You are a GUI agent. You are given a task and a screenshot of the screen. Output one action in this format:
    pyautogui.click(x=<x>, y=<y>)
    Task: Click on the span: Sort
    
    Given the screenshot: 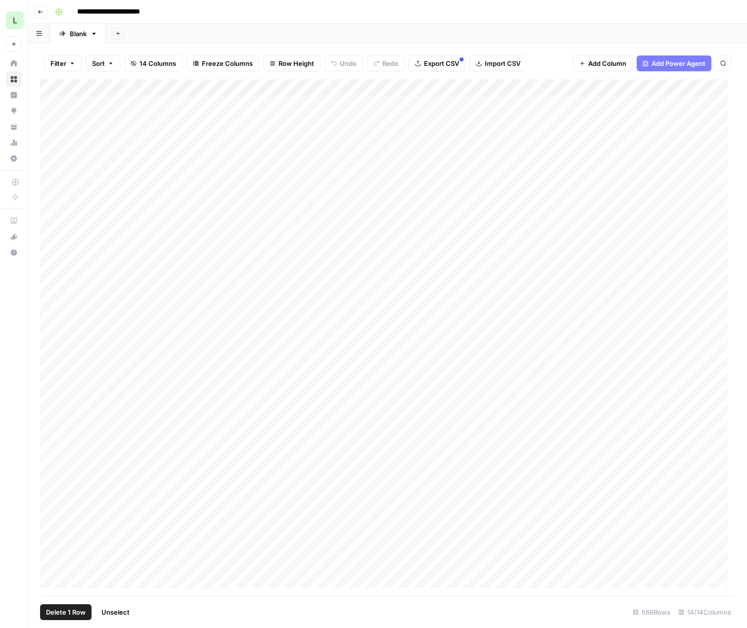 What is the action you would take?
    pyautogui.click(x=98, y=63)
    